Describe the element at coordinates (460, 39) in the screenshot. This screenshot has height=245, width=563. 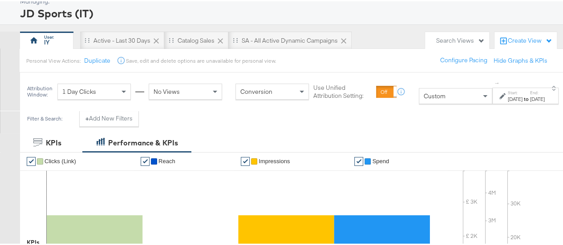
I see `div: Search Views` at that location.